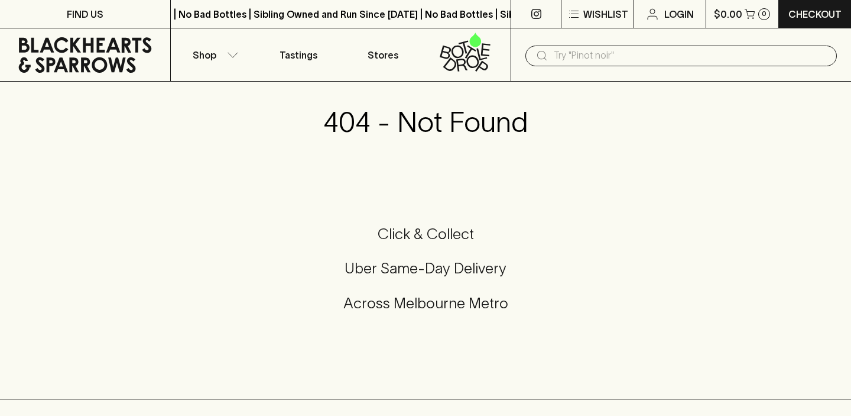 The image size is (851, 416). I want to click on p: Stores, so click(383, 55).